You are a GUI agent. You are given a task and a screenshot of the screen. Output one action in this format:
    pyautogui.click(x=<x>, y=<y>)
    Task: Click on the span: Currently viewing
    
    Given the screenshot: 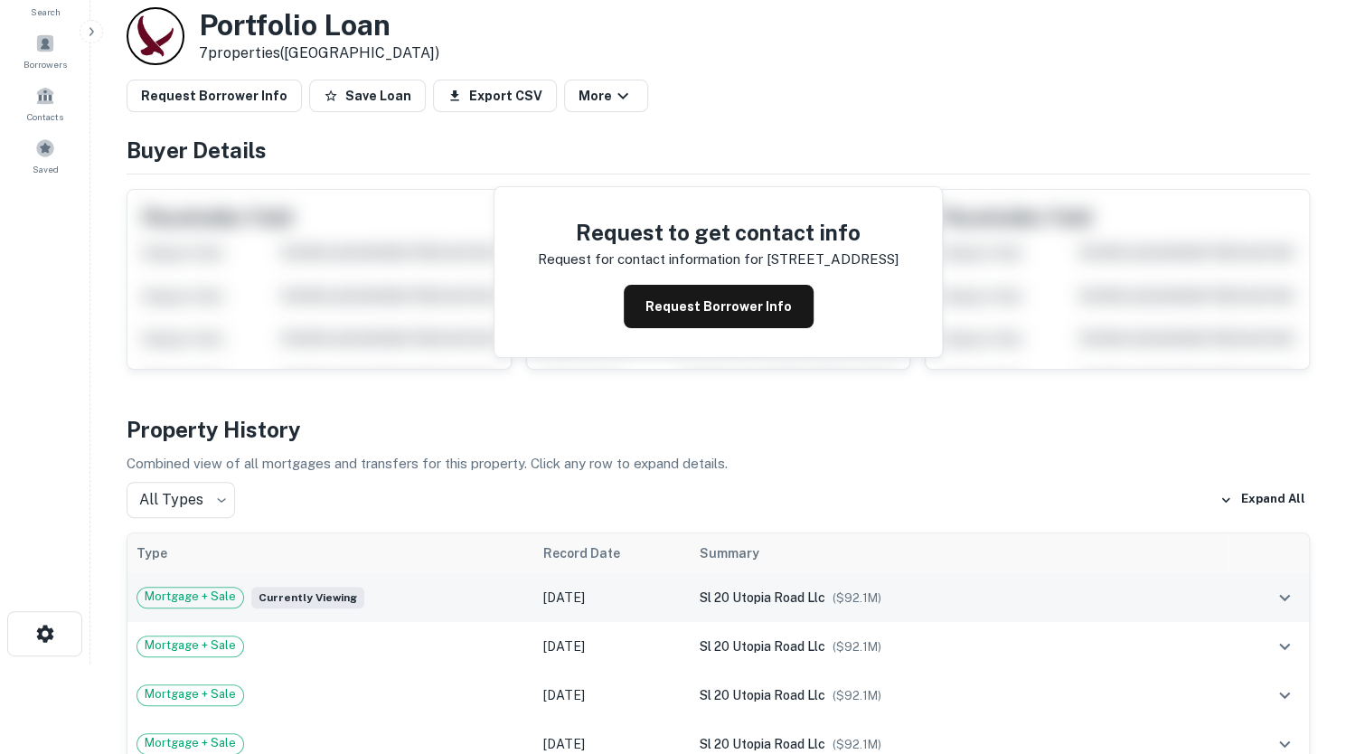 What is the action you would take?
    pyautogui.click(x=307, y=597)
    